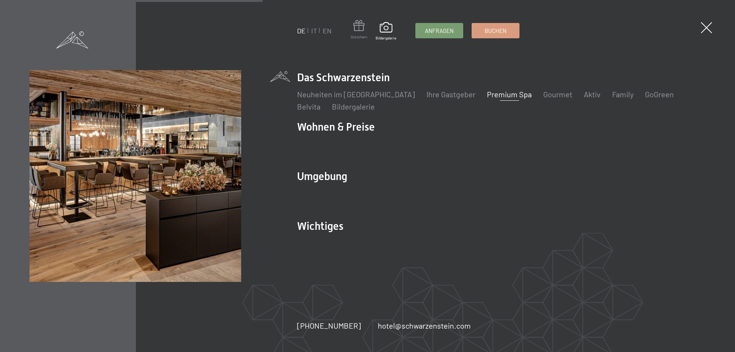 This screenshot has height=352, width=735. I want to click on span: Anfragen, so click(439, 31).